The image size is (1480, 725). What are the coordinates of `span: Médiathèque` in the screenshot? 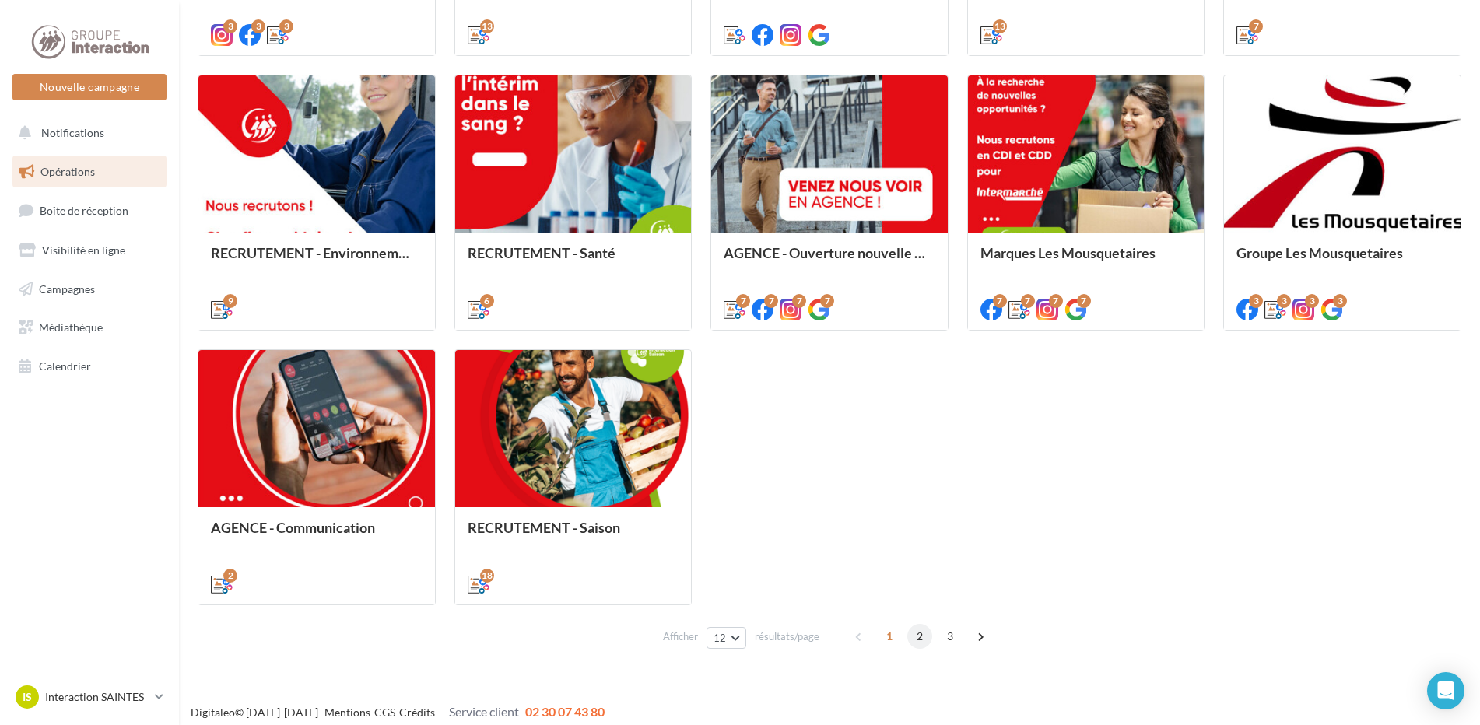 It's located at (71, 327).